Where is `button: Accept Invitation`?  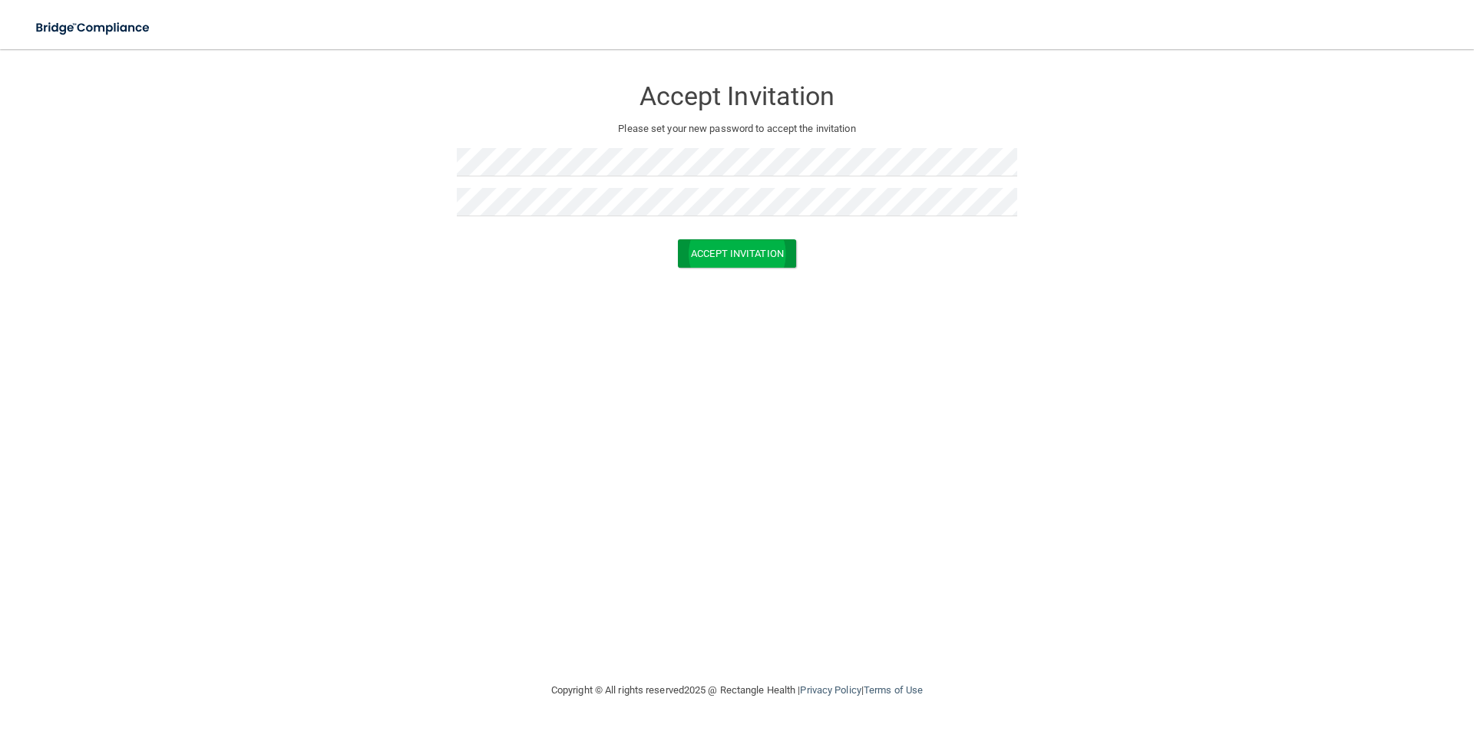
button: Accept Invitation is located at coordinates (737, 253).